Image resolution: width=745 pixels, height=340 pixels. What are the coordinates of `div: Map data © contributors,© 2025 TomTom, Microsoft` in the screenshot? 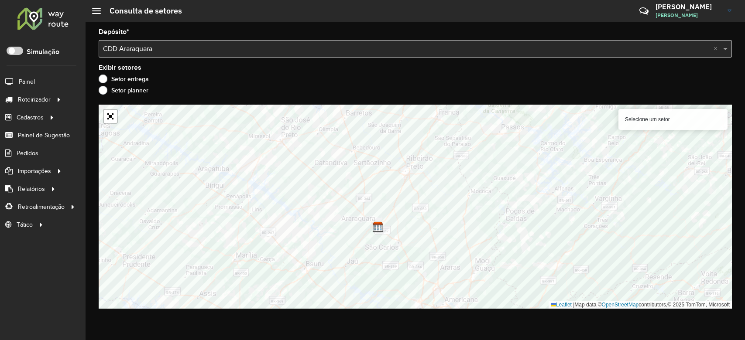 It's located at (640, 305).